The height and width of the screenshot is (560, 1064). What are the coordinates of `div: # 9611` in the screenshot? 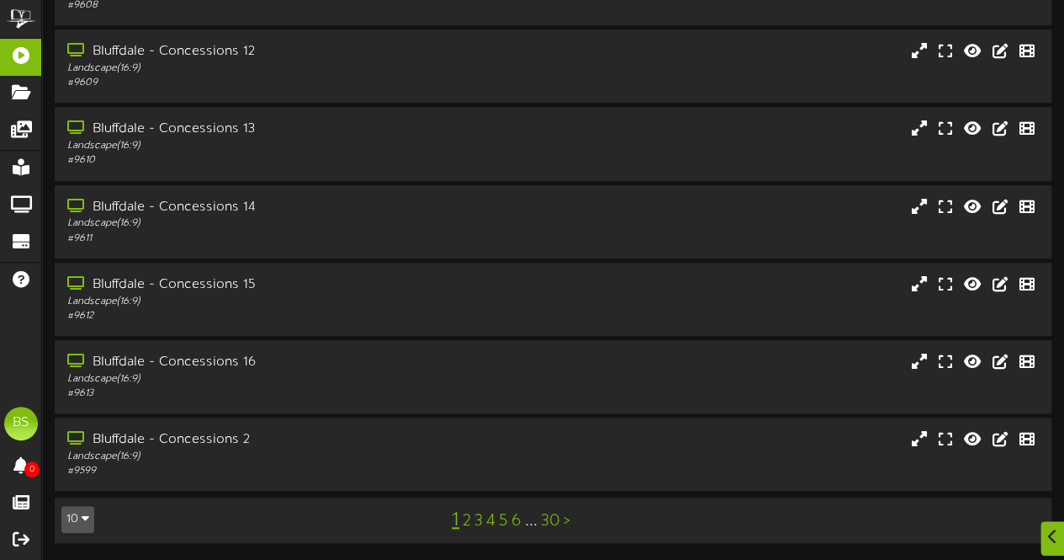 It's located at (263, 238).